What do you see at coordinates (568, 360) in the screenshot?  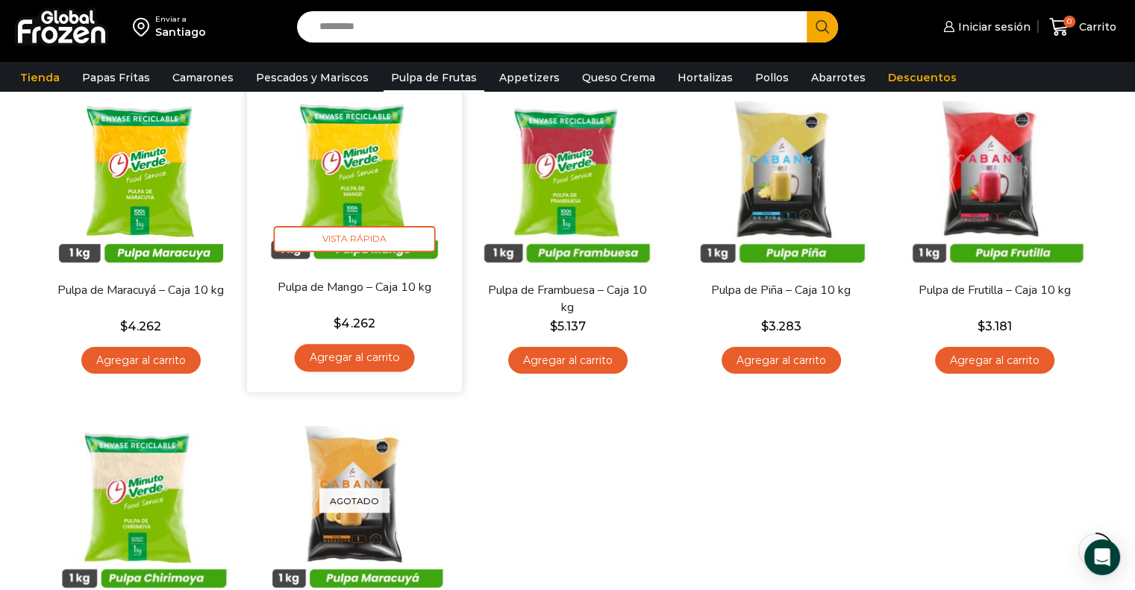 I see `a: Agregar al carrito: “Pulpa de Frambuesa - Caja 10 kg”` at bounding box center [568, 360].